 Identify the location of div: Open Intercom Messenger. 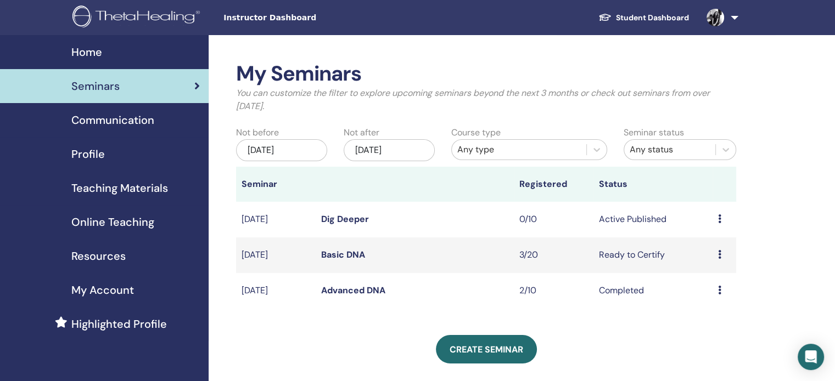
(811, 357).